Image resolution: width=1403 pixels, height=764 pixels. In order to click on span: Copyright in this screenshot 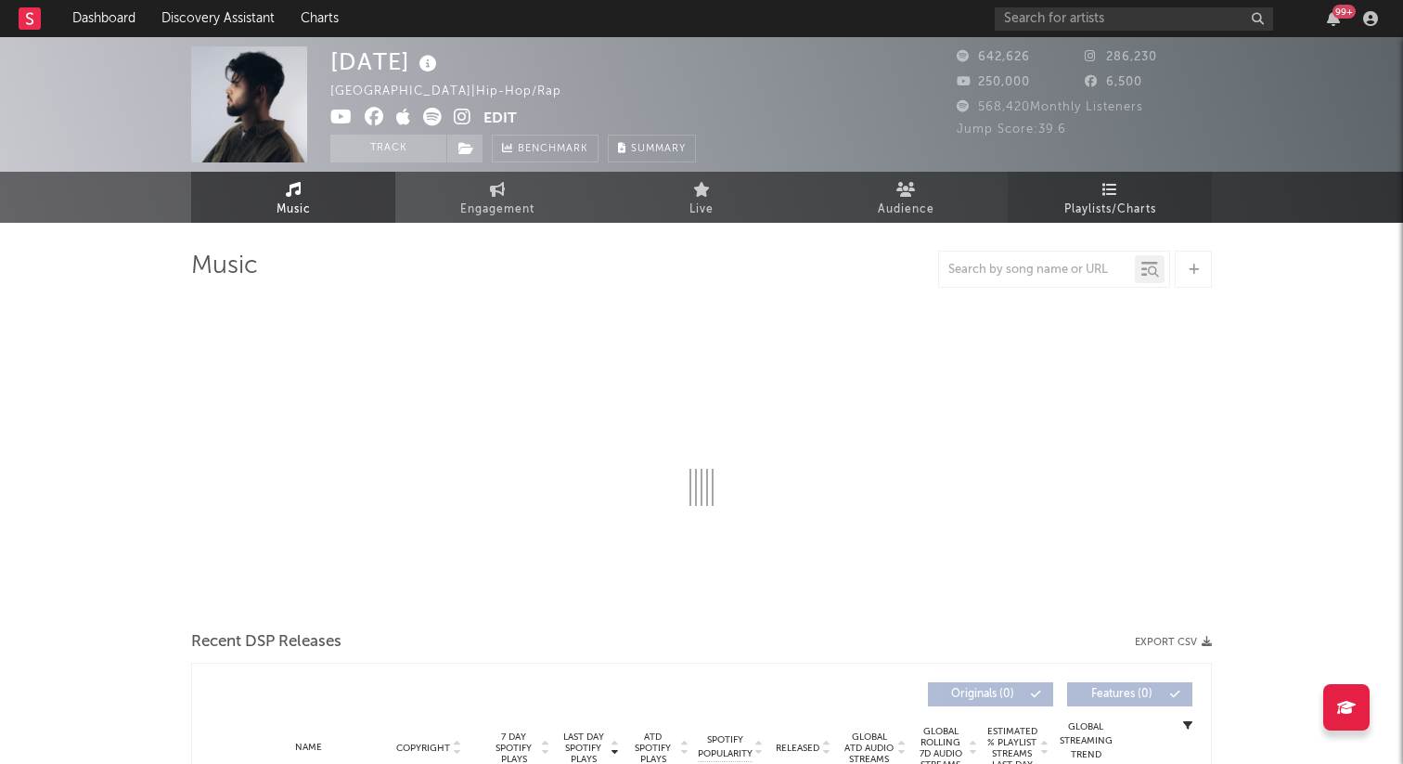, I will do `click(423, 748)`.